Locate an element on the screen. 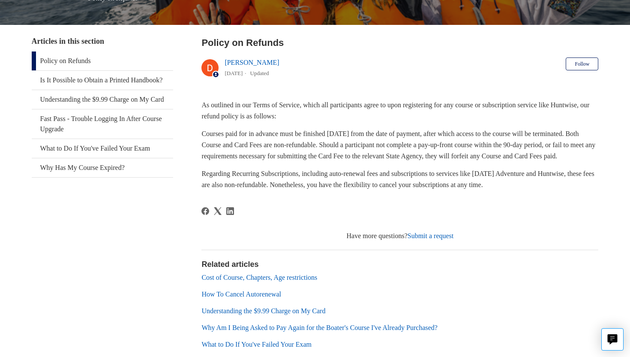 The width and height of the screenshot is (630, 357). a: Fast Pass - Trouble Logging In After Course Upgrade is located at coordinates (102, 124).